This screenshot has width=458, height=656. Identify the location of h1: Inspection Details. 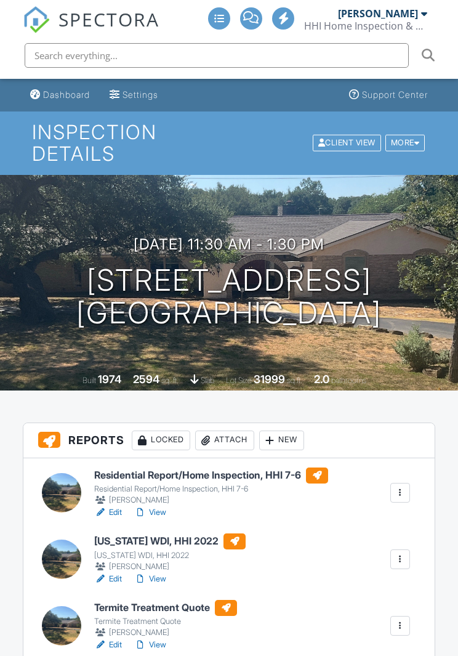
(229, 143).